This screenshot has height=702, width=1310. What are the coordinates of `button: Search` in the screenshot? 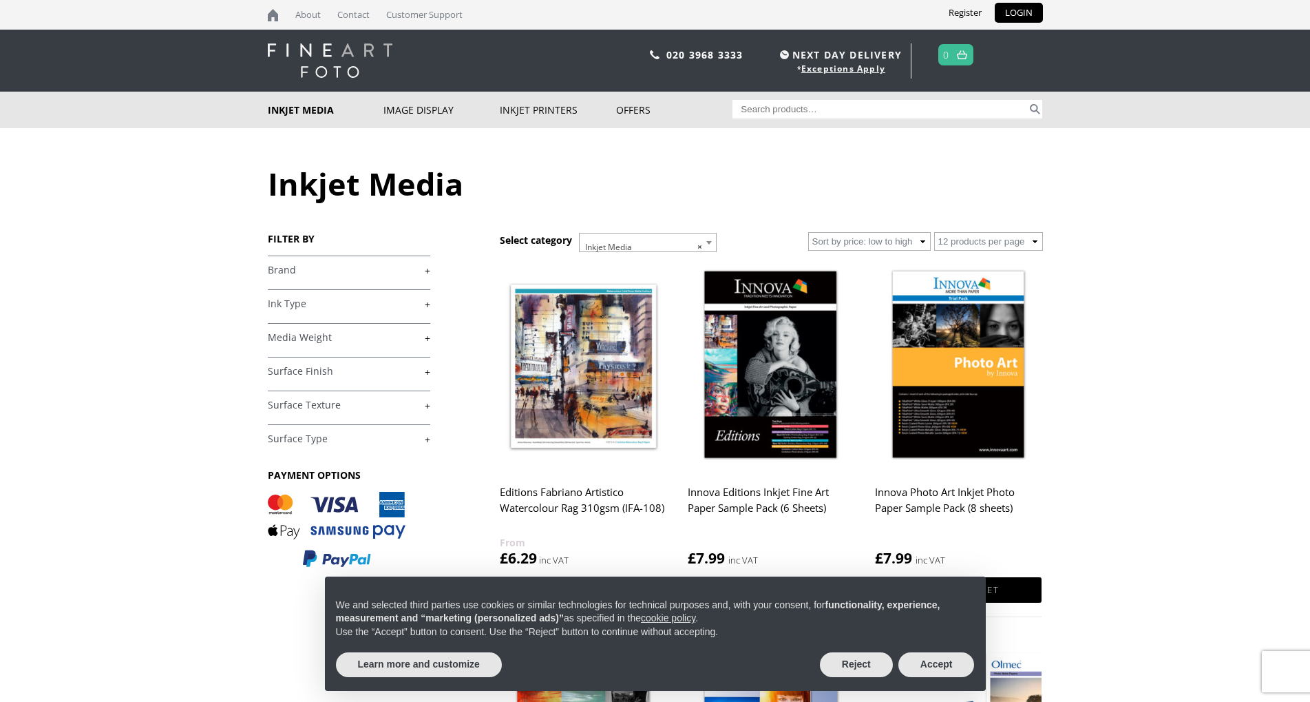 It's located at (1035, 109).